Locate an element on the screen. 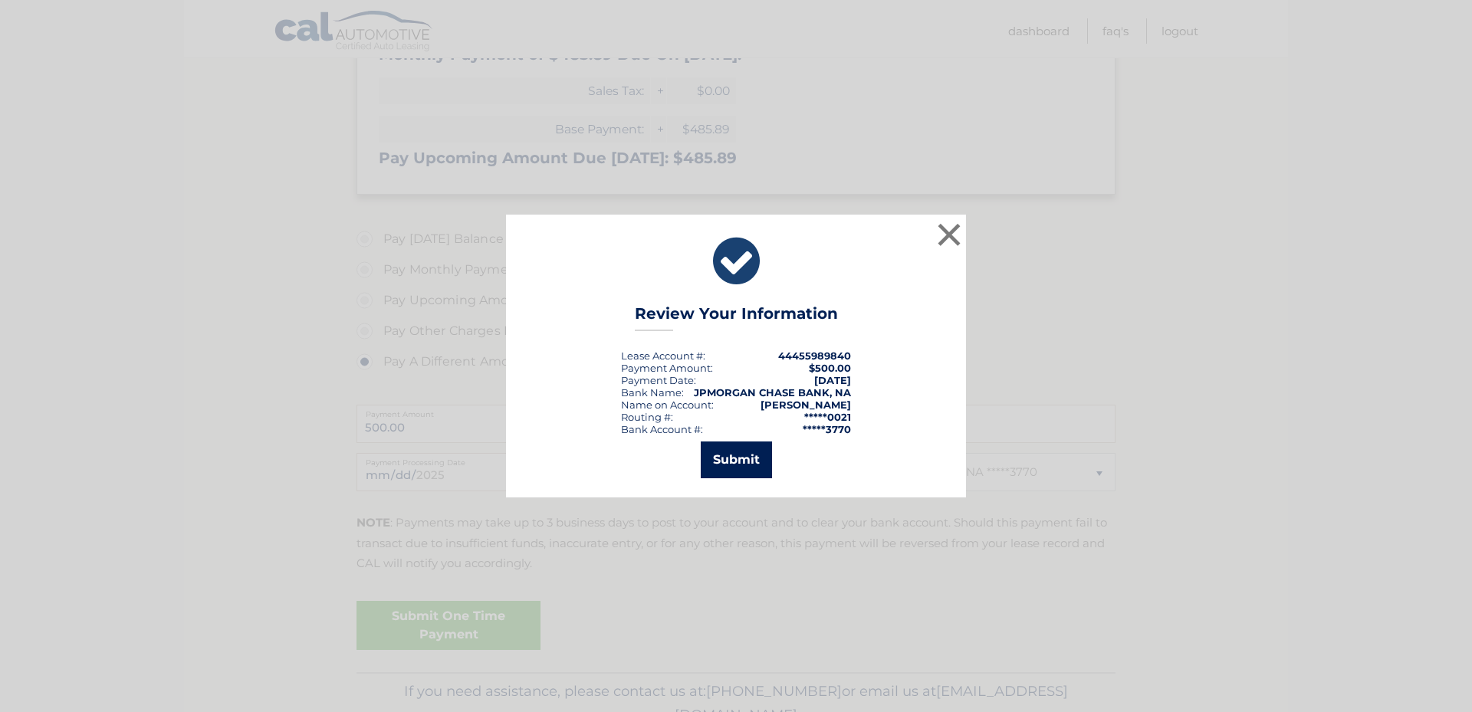 Image resolution: width=1472 pixels, height=712 pixels. div: Payment Amount: is located at coordinates (667, 368).